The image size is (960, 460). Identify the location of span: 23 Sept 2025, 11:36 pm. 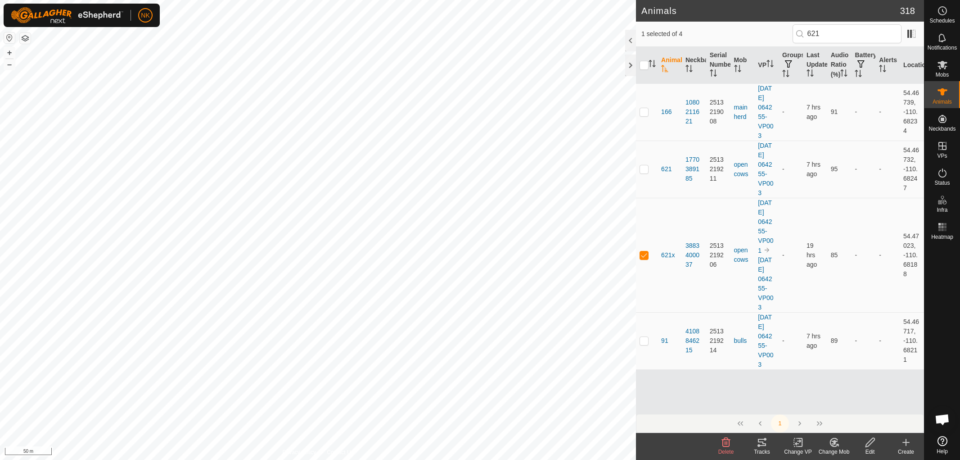
(814, 169).